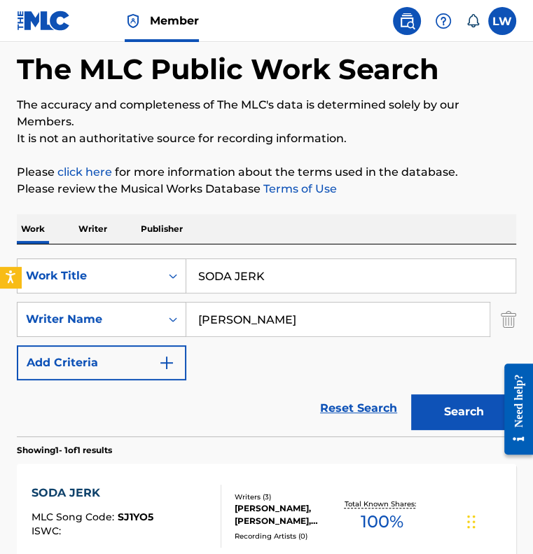  Describe the element at coordinates (89, 276) in the screenshot. I see `div: Work Title` at that location.